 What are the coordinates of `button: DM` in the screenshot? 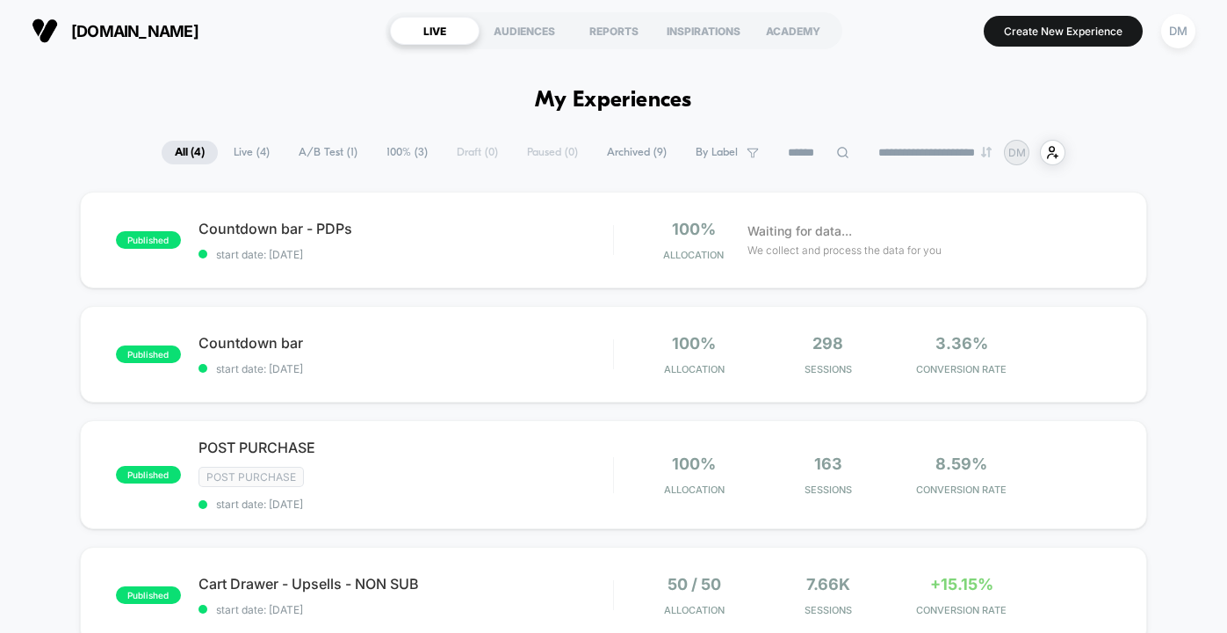 It's located at (1178, 31).